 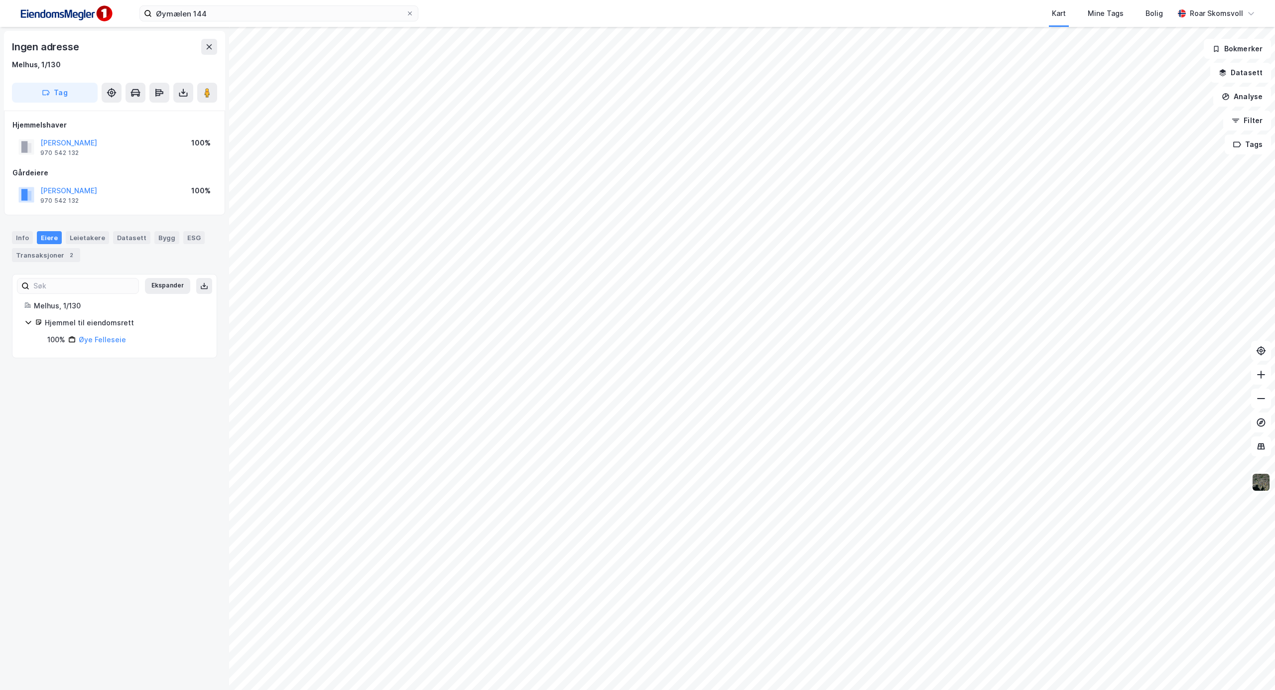 I want to click on div: 2, so click(x=71, y=255).